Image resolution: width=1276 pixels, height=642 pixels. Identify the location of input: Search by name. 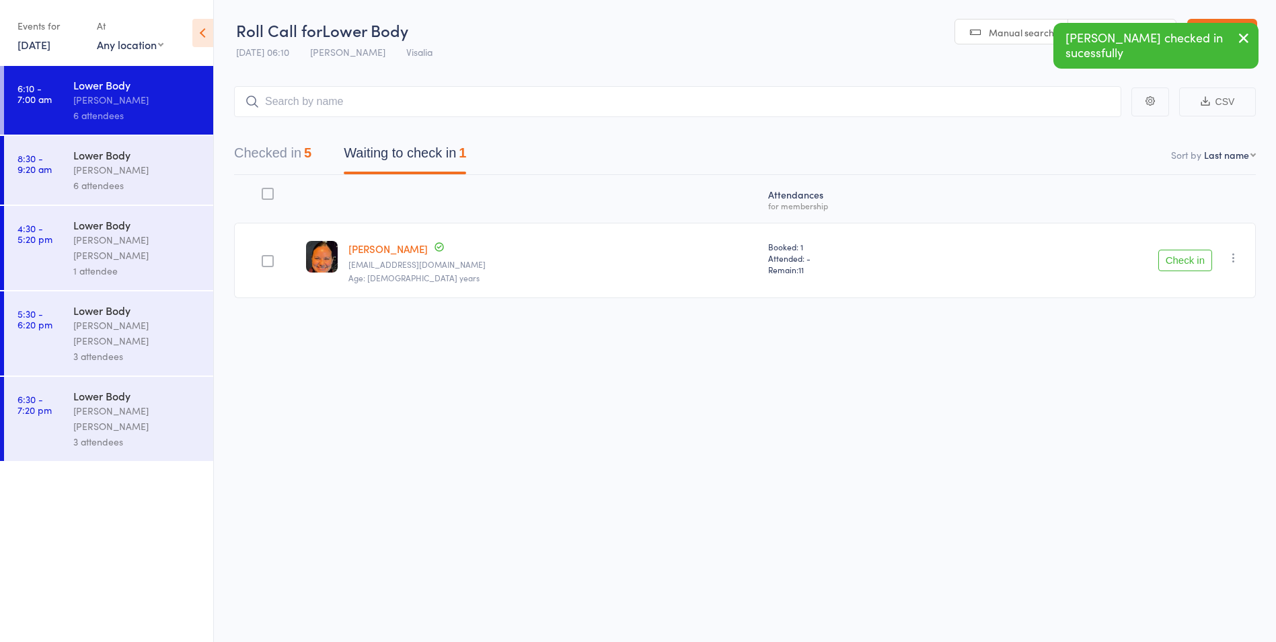
(677, 102).